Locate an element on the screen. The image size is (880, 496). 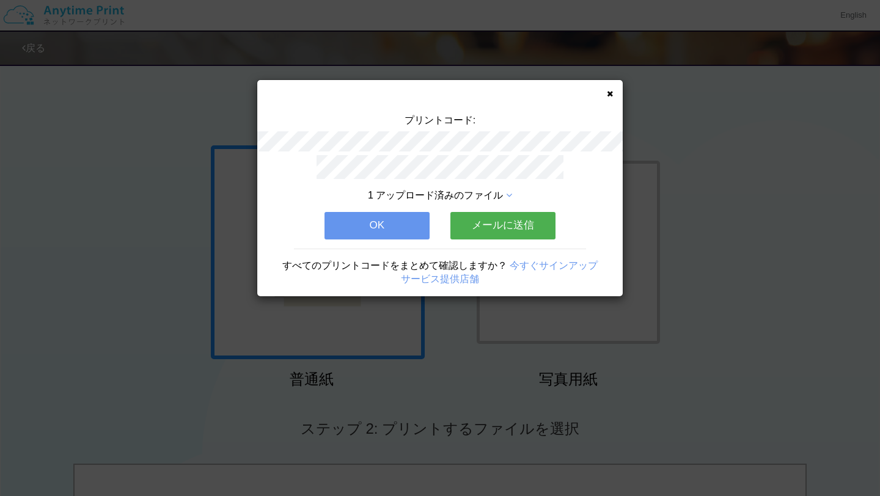
a: 今すぐサインアップ is located at coordinates (554, 265).